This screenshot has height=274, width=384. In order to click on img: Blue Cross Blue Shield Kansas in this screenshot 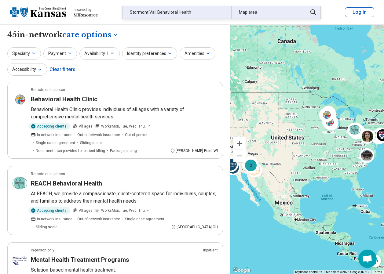, I will do `click(38, 12)`.